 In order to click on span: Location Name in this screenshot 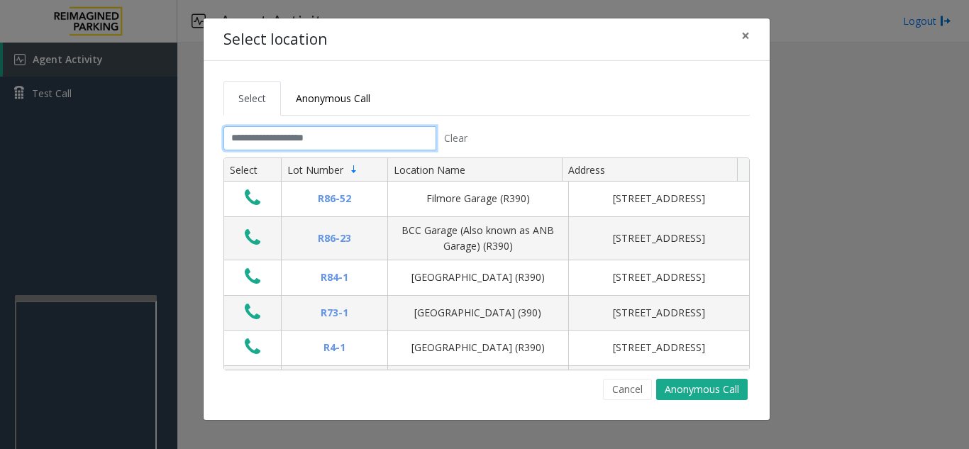, I will do `click(429, 170)`.